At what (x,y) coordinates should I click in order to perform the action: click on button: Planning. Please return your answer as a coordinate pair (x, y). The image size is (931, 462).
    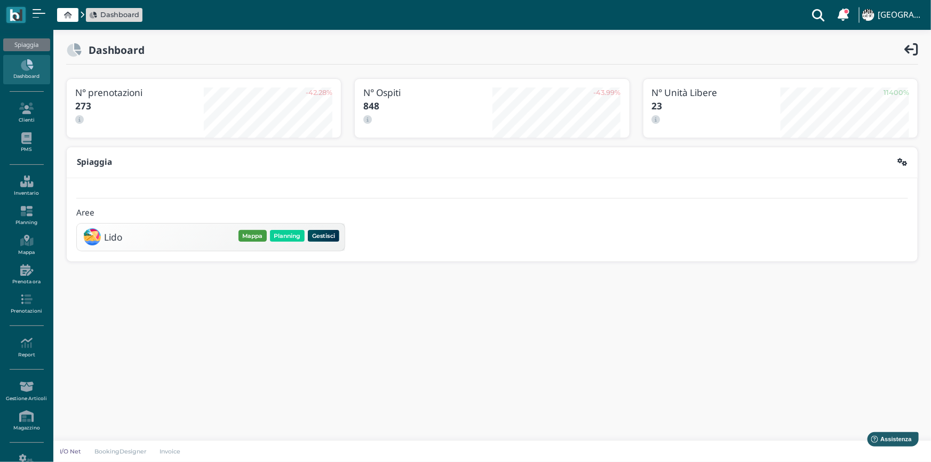
    Looking at the image, I should click on (287, 236).